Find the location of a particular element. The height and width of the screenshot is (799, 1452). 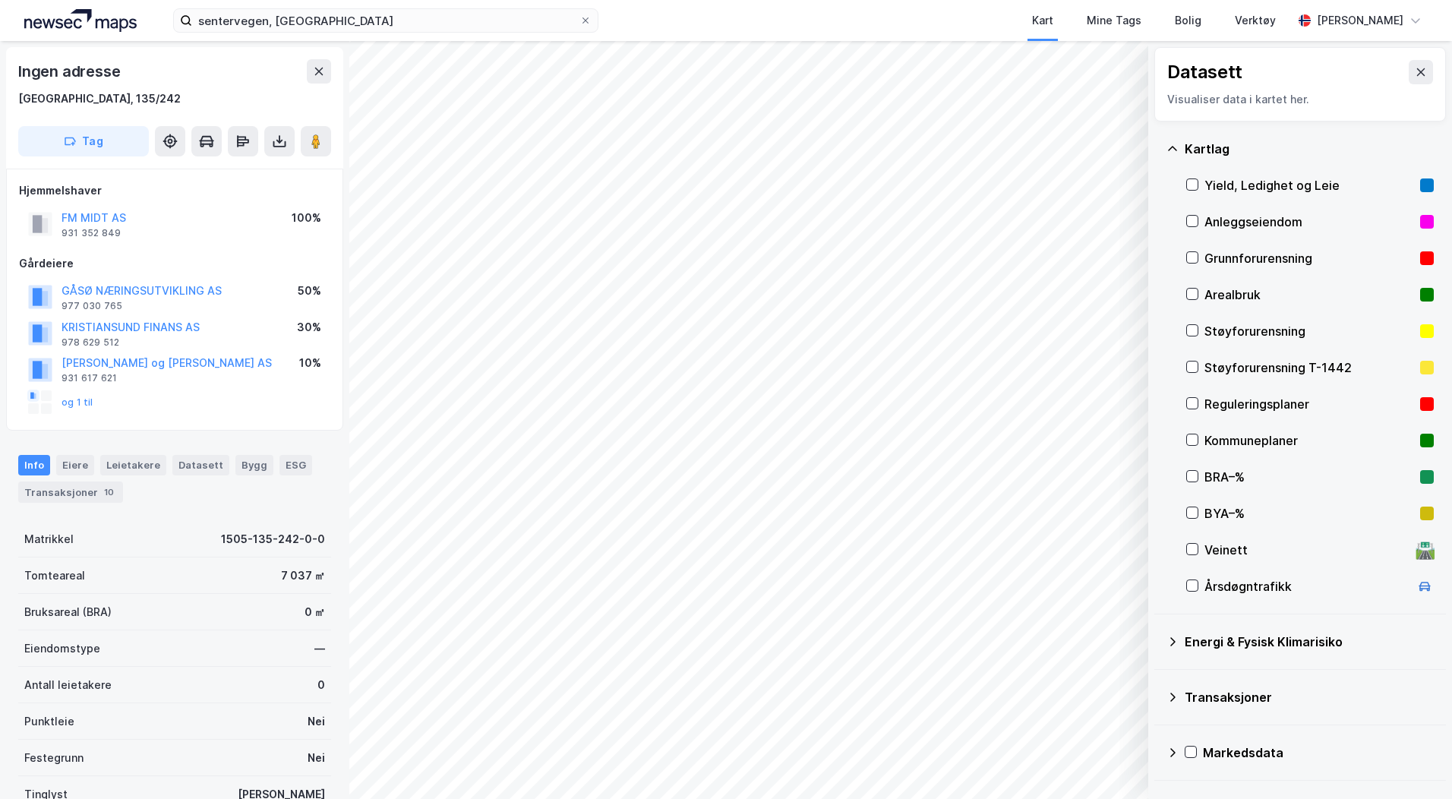

div: 50% is located at coordinates (309, 291).